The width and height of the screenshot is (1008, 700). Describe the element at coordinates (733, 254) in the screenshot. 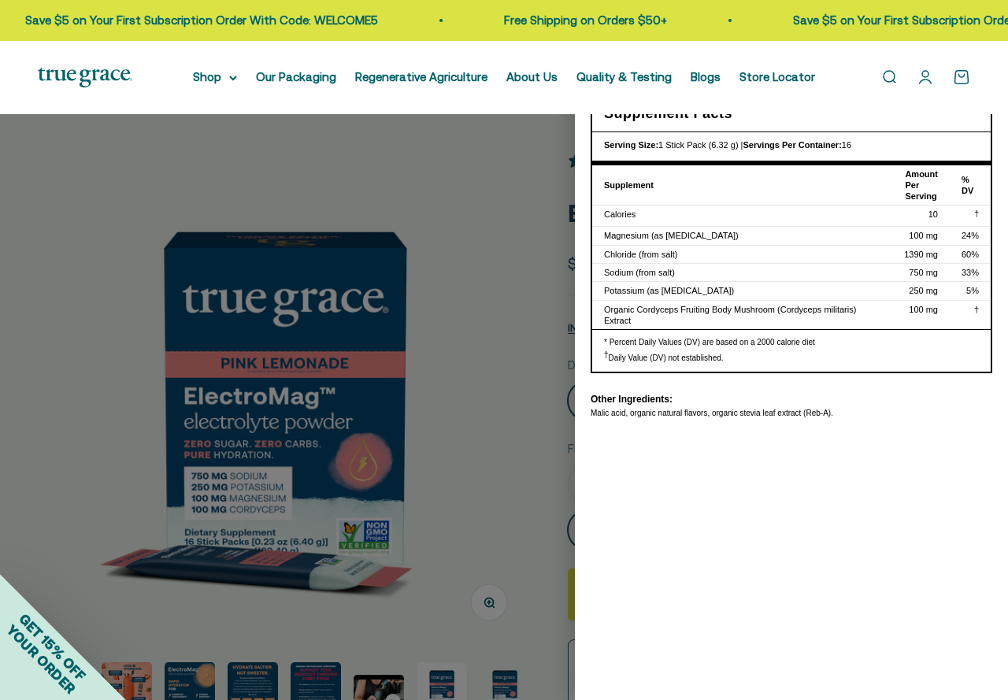

I see `div: Chloride (from salt)` at that location.